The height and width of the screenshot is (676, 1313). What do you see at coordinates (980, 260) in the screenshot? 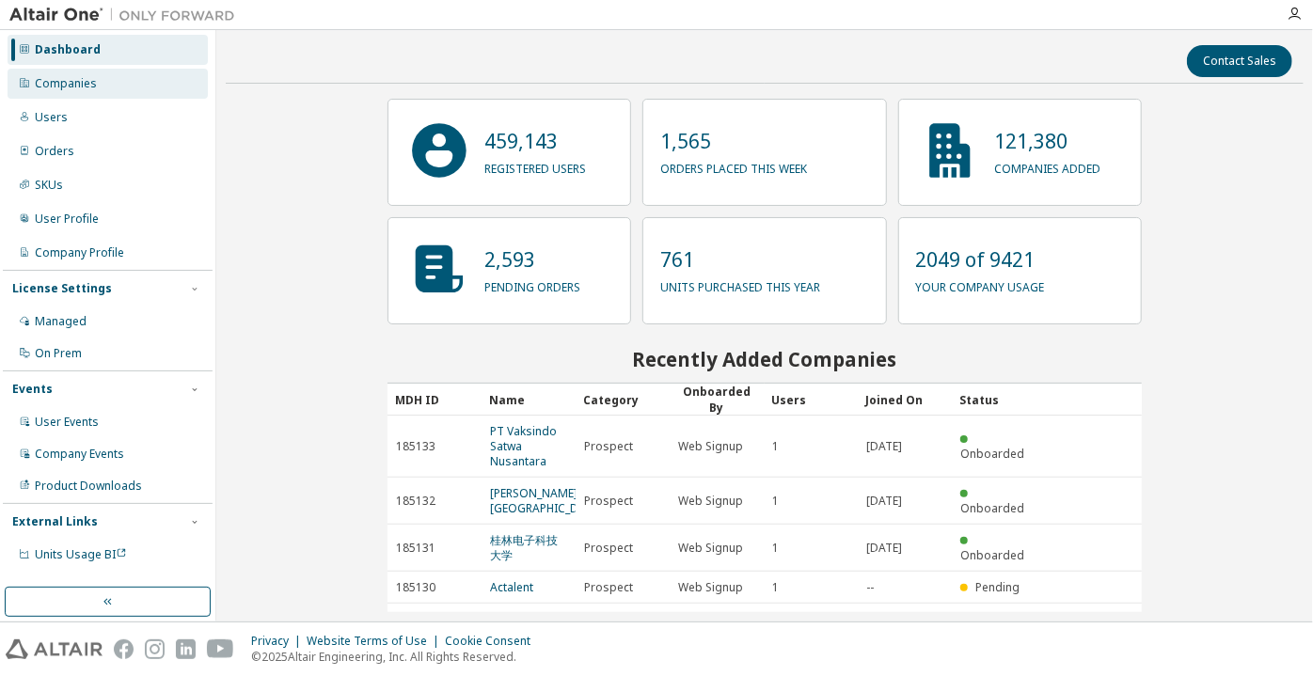
I see `p: 2049 of 9421` at bounding box center [980, 260].